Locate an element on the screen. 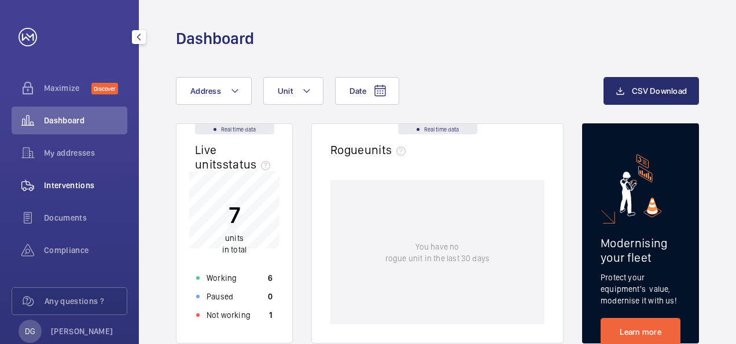 This screenshot has height=344, width=736. p: You have no rogue unit in the last 30 days is located at coordinates (438, 252).